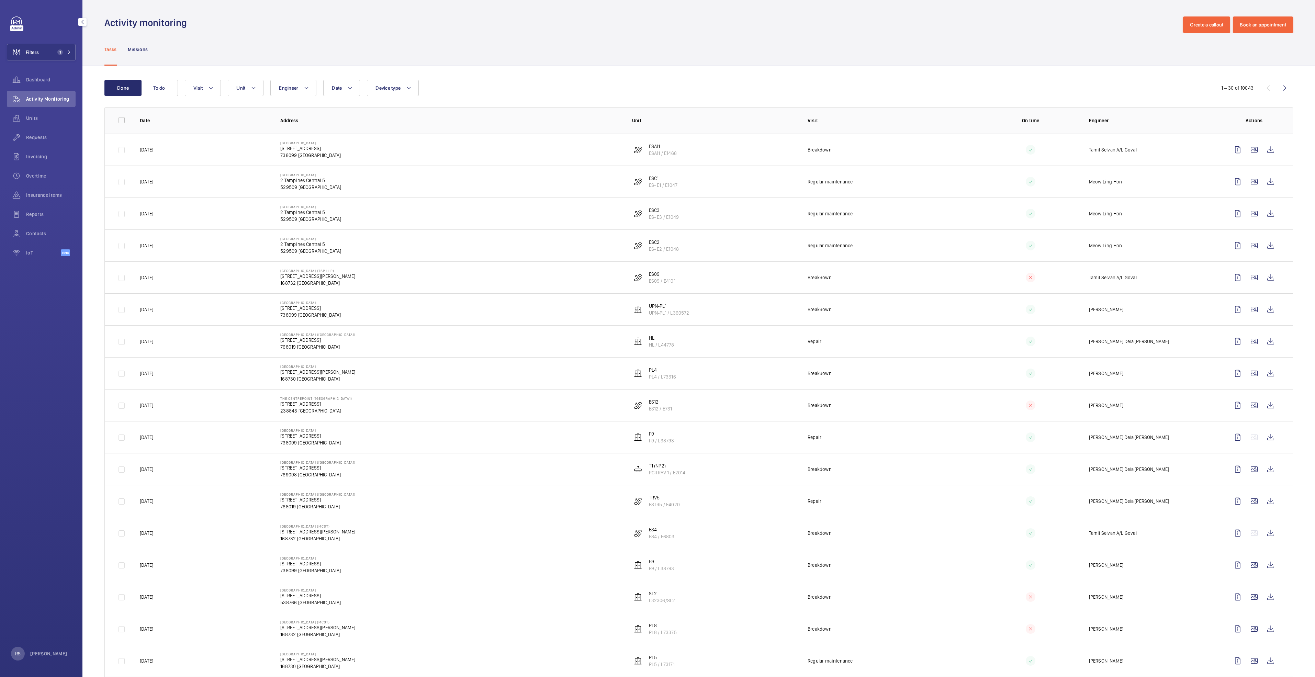  Describe the element at coordinates (51, 80) in the screenshot. I see `span: Dashboard` at that location.